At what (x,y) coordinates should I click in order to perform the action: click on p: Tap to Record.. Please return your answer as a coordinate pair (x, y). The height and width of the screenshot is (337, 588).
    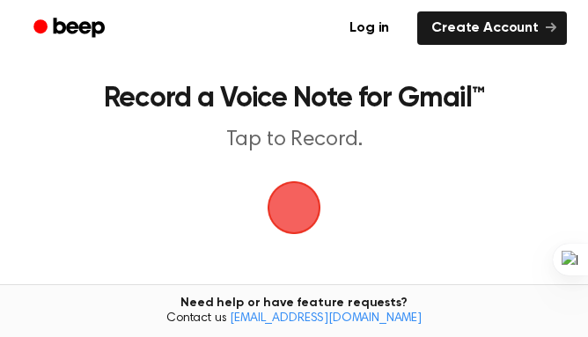
    Looking at the image, I should click on (294, 140).